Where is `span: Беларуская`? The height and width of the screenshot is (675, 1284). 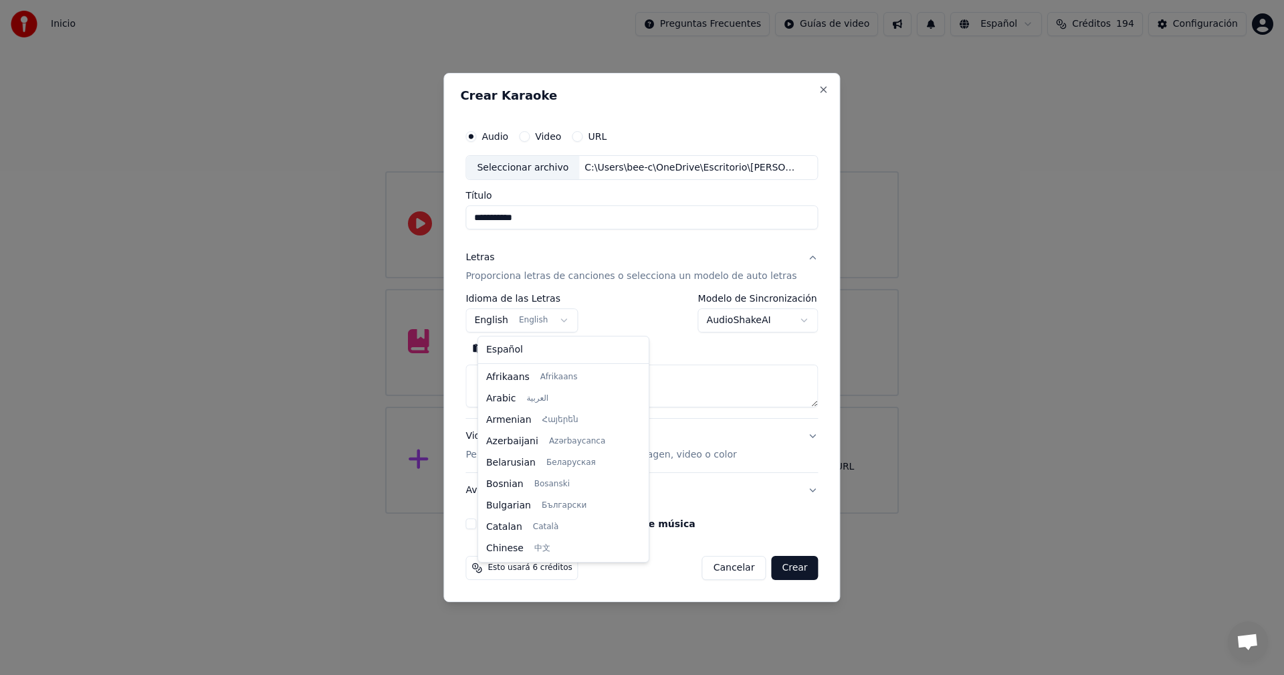 span: Беларуская is located at coordinates (571, 463).